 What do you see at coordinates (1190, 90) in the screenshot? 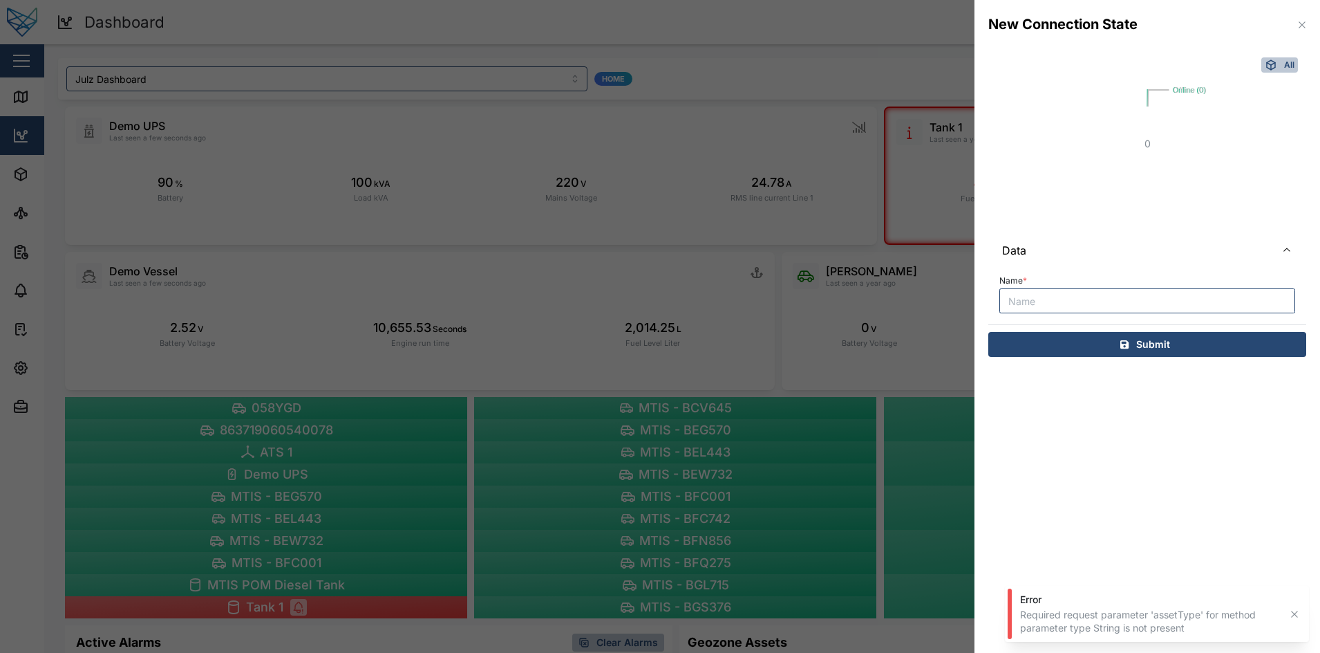
I see `text: Offline (0)` at bounding box center [1190, 90].